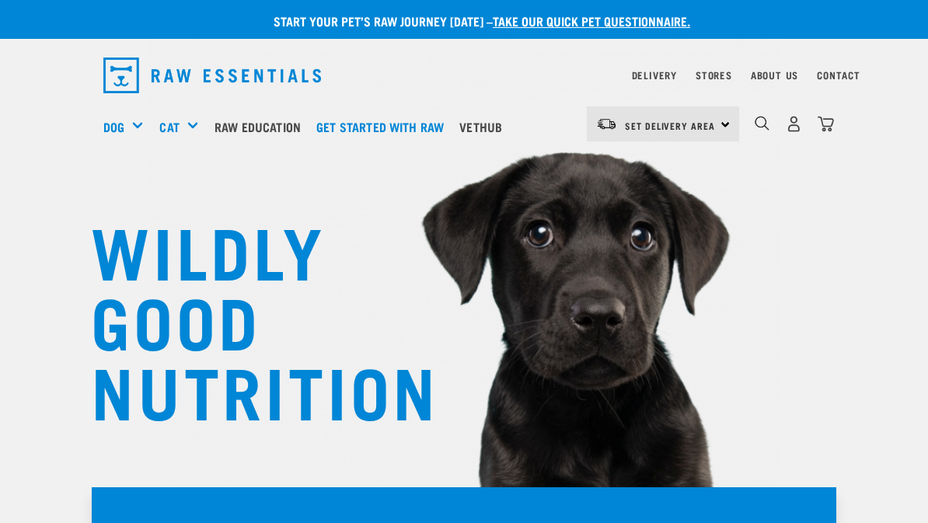 This screenshot has width=928, height=523. I want to click on a: About Us, so click(774, 75).